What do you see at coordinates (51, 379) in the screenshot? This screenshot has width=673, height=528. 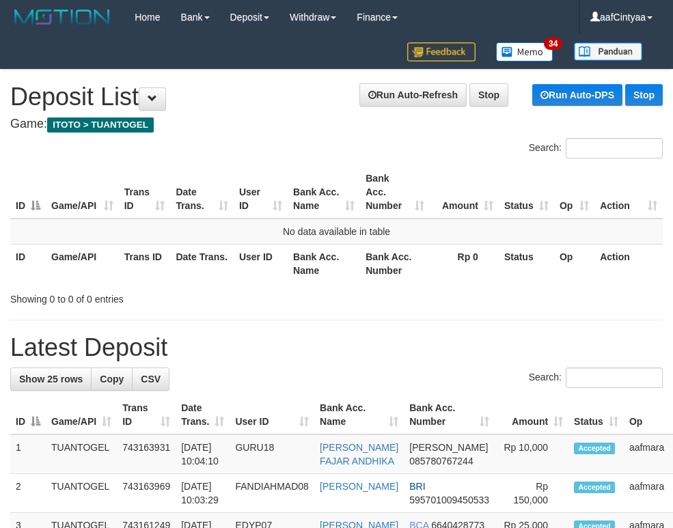 I see `span: Show 25 rows` at bounding box center [51, 379].